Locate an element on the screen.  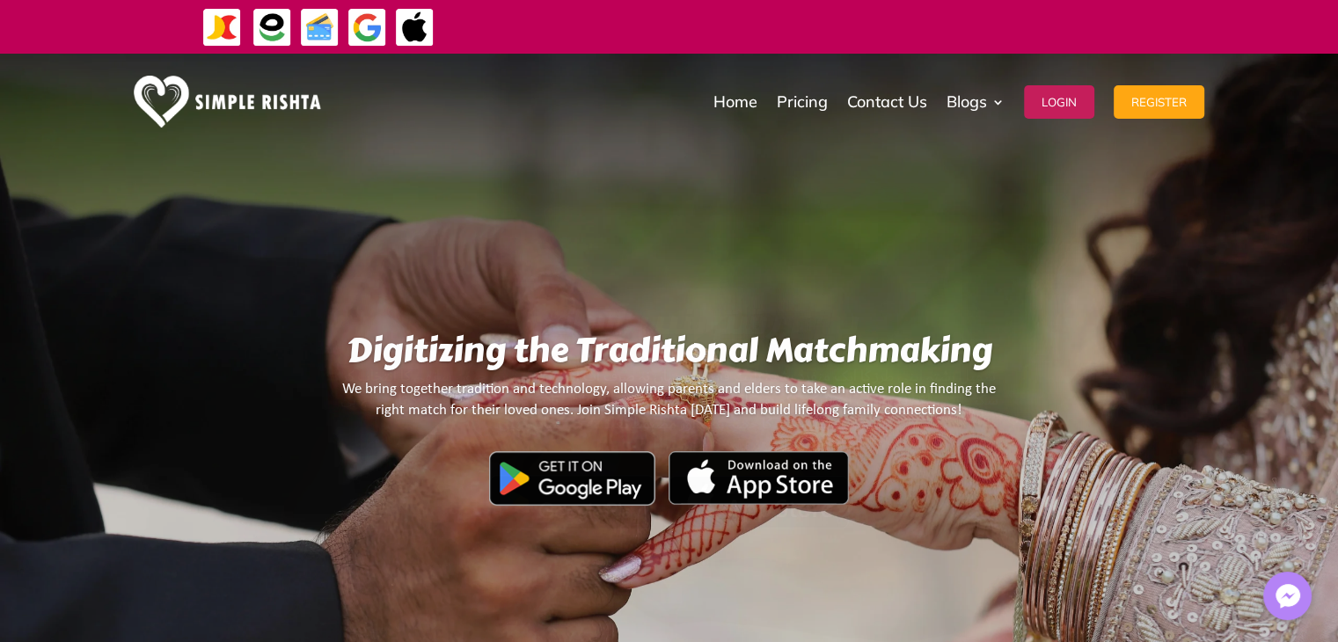
a: Blogs is located at coordinates (976, 102).